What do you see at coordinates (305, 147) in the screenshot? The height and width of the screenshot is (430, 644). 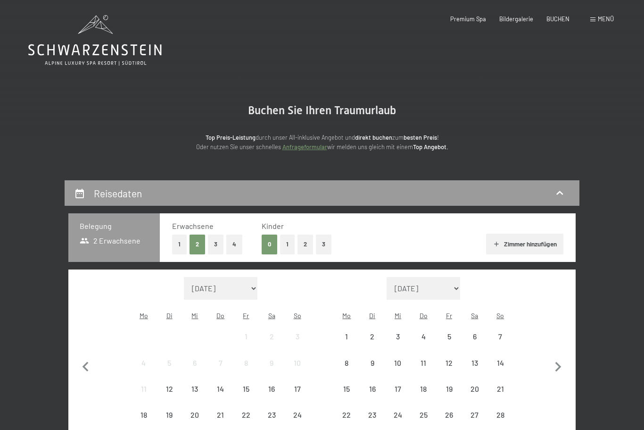 I see `a: Anfrageformular` at bounding box center [305, 147].